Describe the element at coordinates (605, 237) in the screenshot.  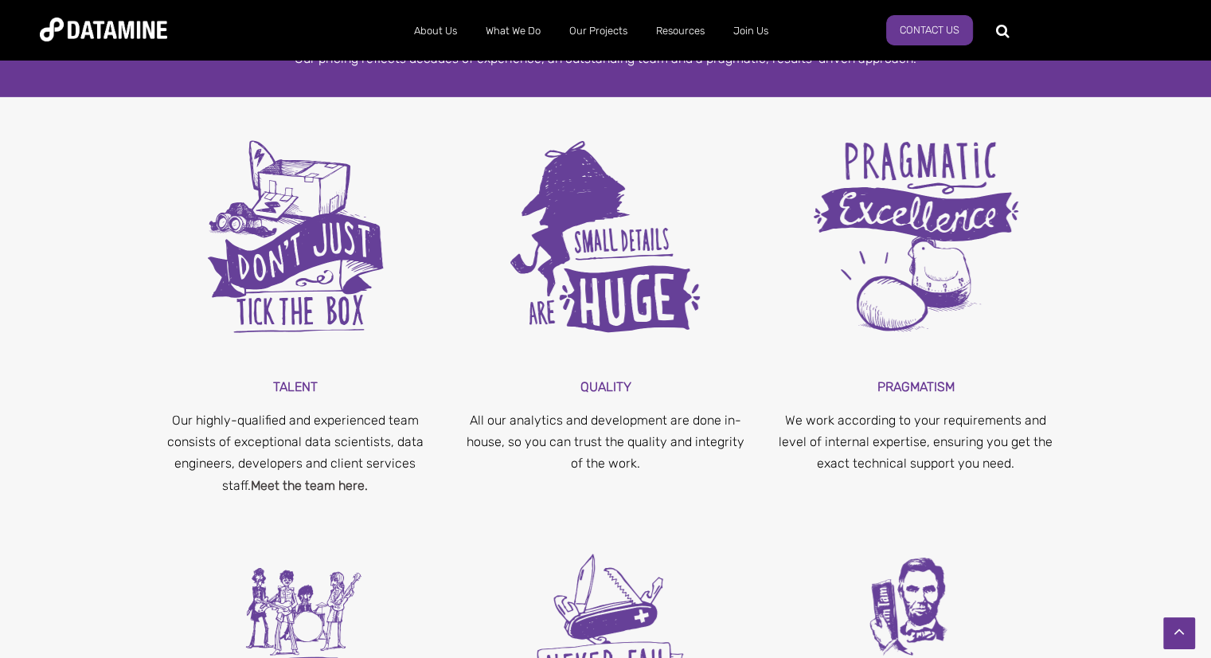
I see `img: Datamine values Small details are huge` at that location.